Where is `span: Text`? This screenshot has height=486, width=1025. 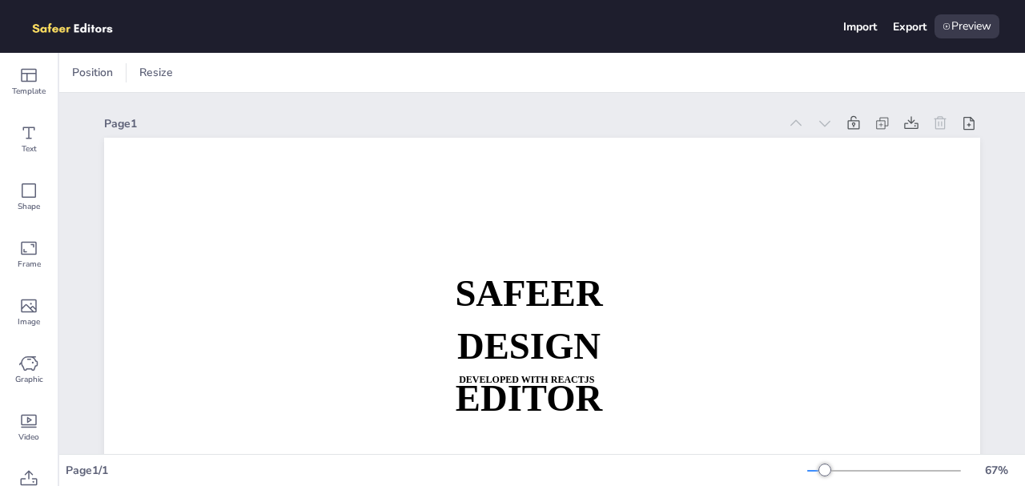 span: Text is located at coordinates (29, 149).